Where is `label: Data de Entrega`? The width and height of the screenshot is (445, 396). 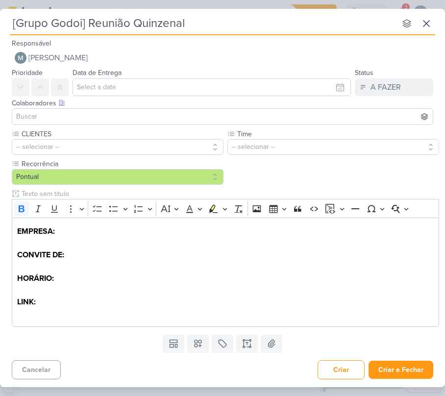 label: Data de Entrega is located at coordinates (97, 73).